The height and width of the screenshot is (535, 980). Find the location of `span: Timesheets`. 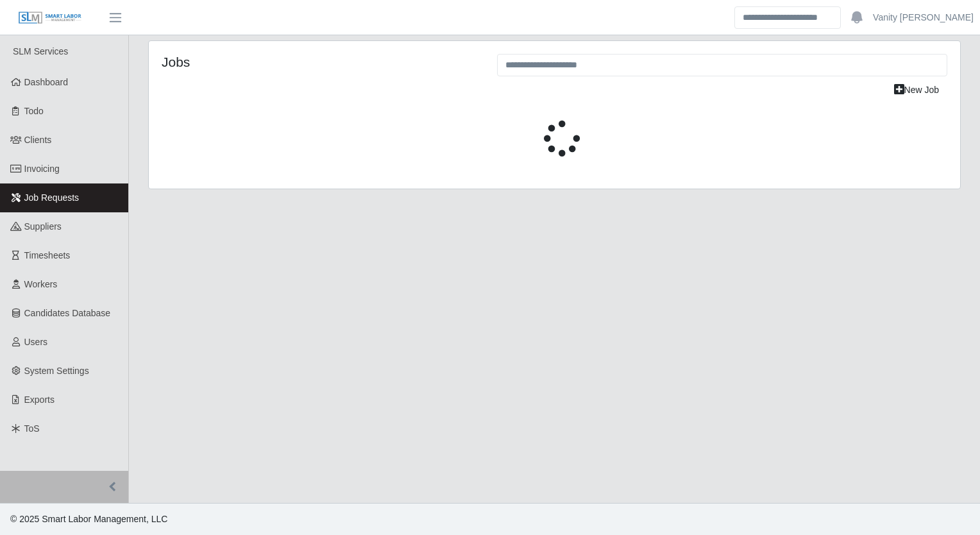

span: Timesheets is located at coordinates (47, 255).